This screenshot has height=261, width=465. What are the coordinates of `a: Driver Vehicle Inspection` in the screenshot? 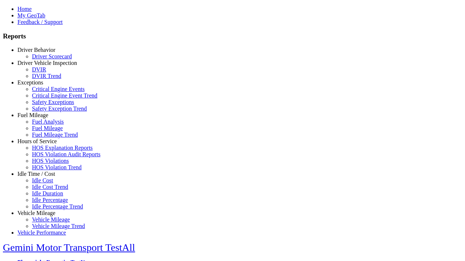 It's located at (47, 63).